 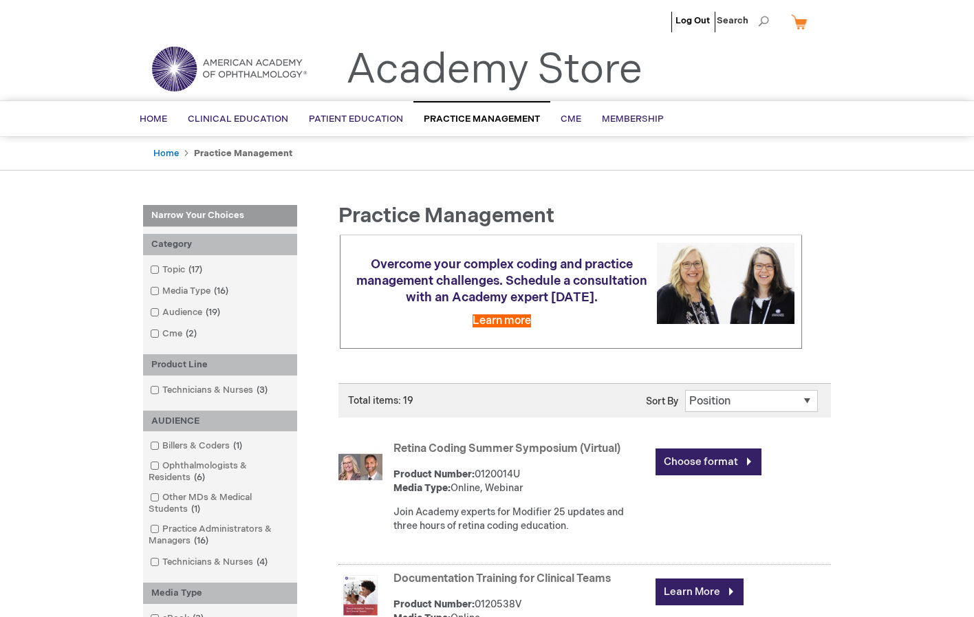 I want to click on strong: Narrow Your Choices, so click(x=220, y=216).